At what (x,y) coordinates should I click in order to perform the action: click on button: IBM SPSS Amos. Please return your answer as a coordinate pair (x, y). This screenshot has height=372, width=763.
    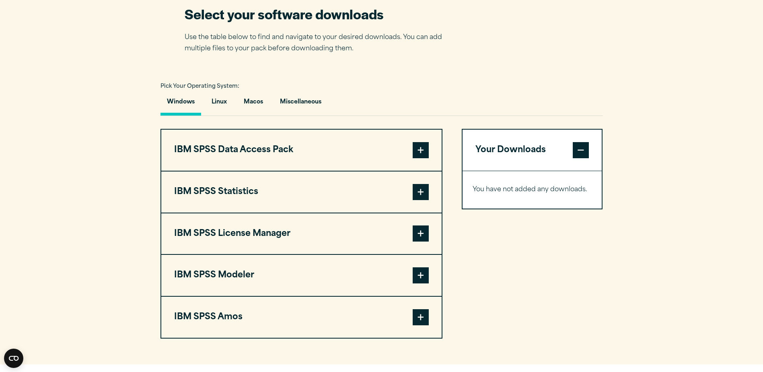
    Looking at the image, I should click on (301, 317).